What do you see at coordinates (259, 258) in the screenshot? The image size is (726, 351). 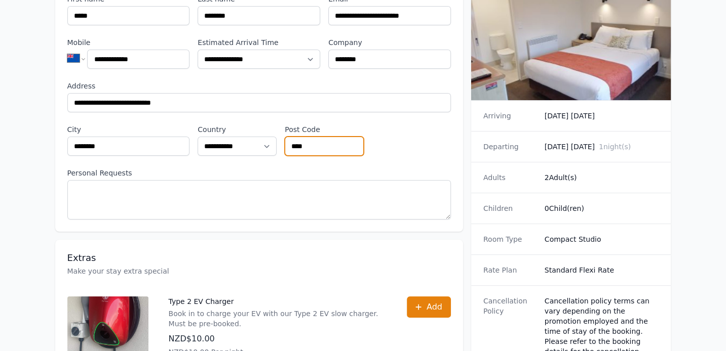 I see `h3: Extras` at bounding box center [259, 258].